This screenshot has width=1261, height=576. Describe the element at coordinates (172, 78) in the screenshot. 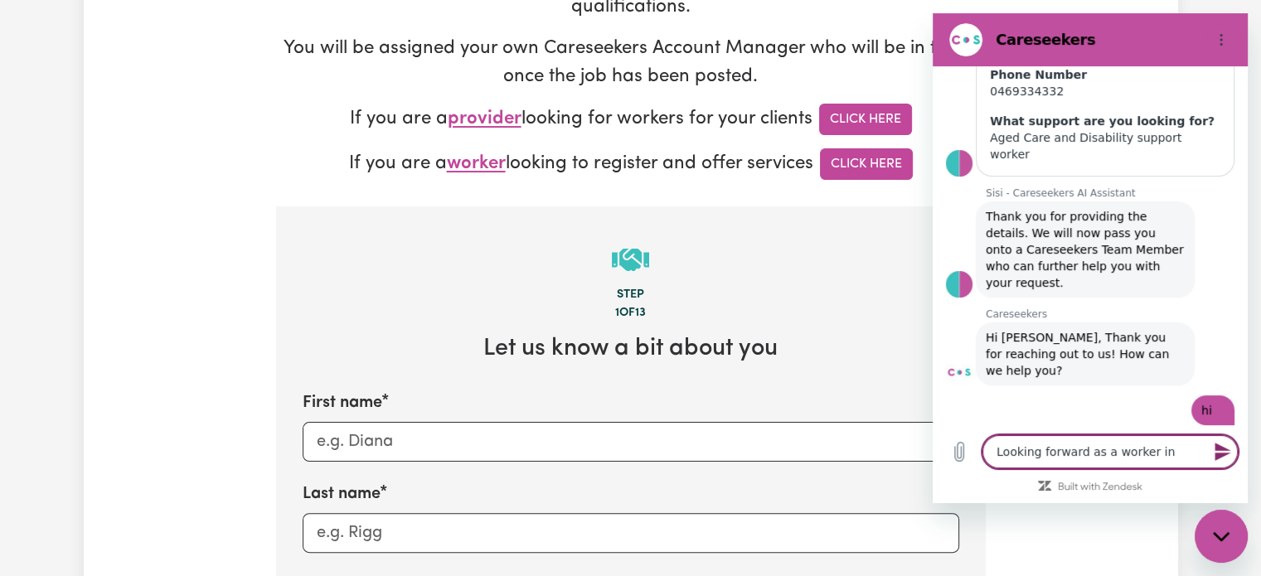

I see `div: 0469334332` at that location.